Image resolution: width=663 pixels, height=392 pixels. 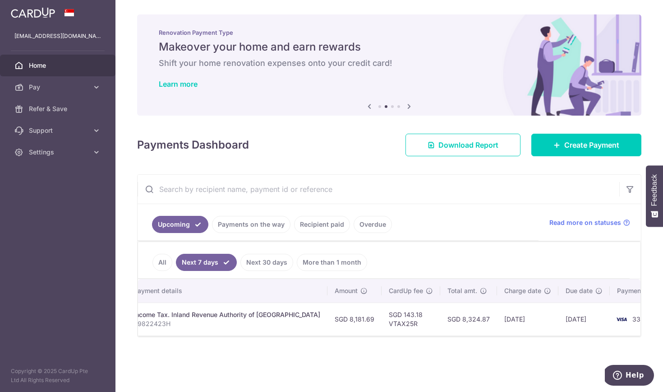 What do you see at coordinates (406, 291) in the screenshot?
I see `span: CardUp fee` at bounding box center [406, 291].